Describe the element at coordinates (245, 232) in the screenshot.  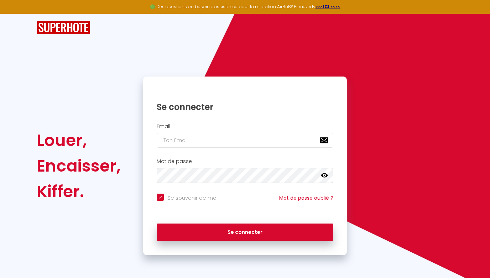
I see `button: Se connecter` at that location.